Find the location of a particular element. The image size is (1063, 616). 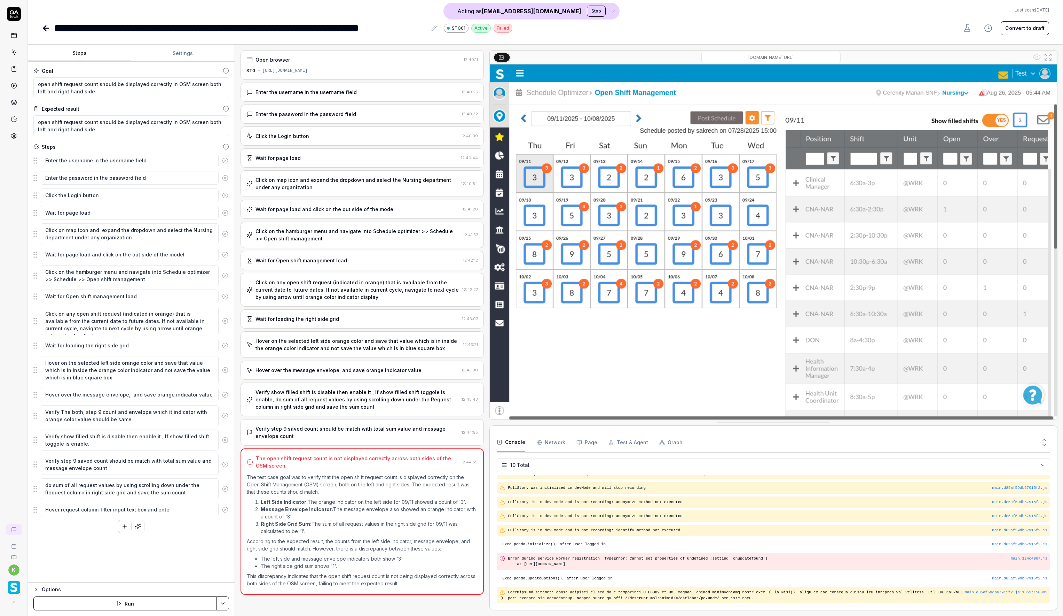

div: Hover over the message envelope, and save orange indicator value is located at coordinates (338, 370).